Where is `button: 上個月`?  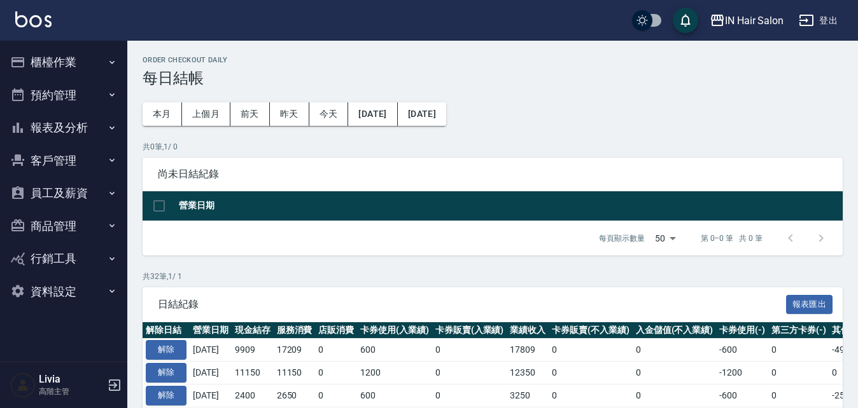
button: 上個月 is located at coordinates (206, 114).